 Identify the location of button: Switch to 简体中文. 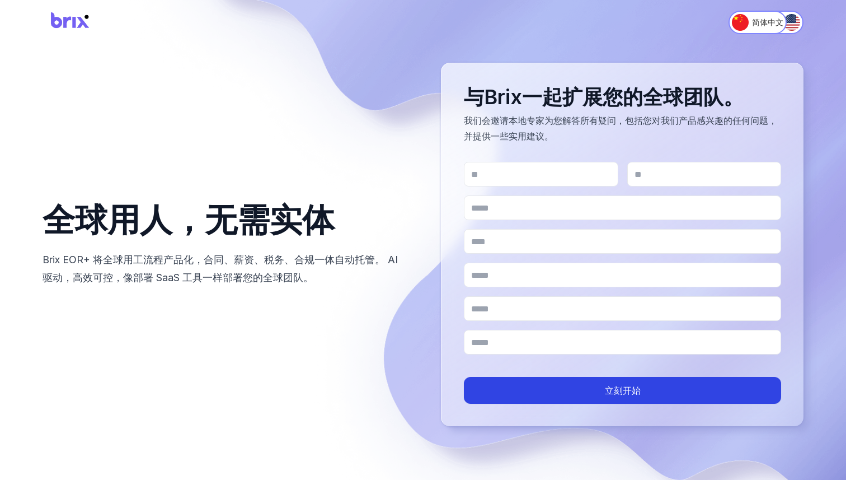
(758, 22).